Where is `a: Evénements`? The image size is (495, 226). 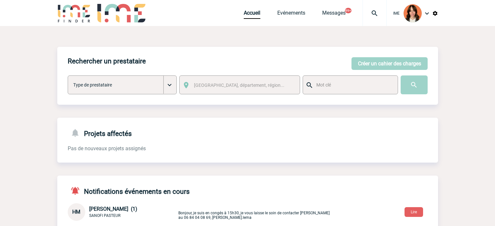
a: Evénements is located at coordinates (291, 14).